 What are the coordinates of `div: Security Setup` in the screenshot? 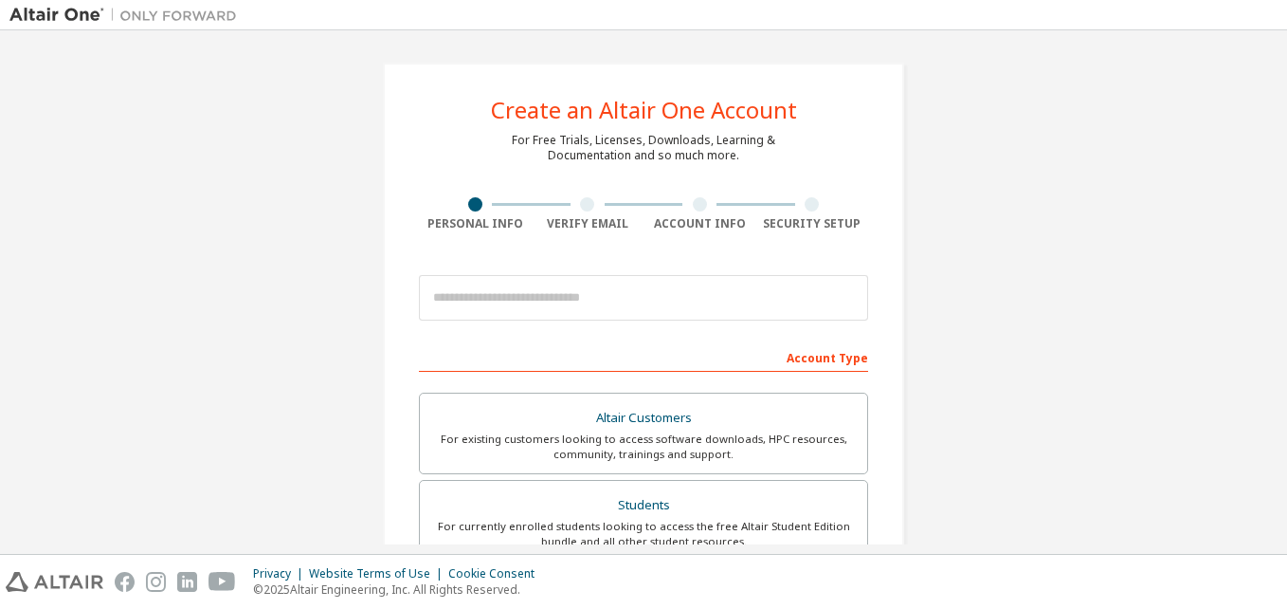 It's located at (812, 224).